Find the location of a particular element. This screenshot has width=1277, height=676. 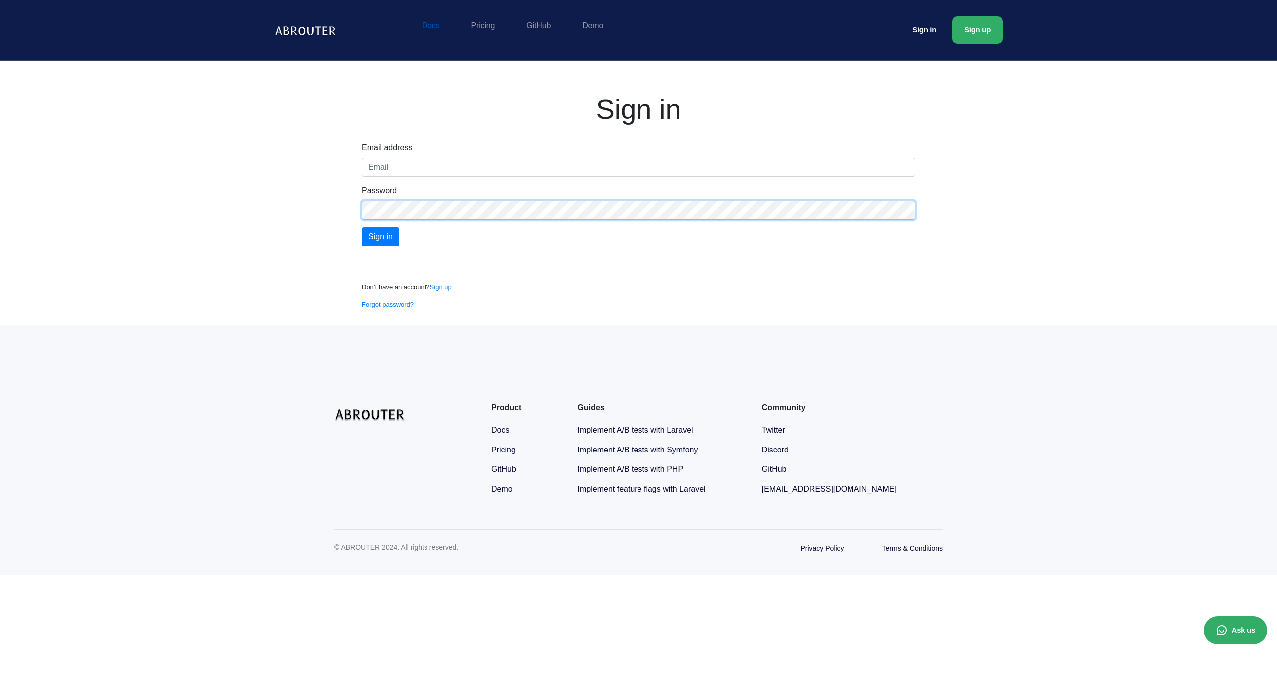

a: Logo is located at coordinates (307, 30).